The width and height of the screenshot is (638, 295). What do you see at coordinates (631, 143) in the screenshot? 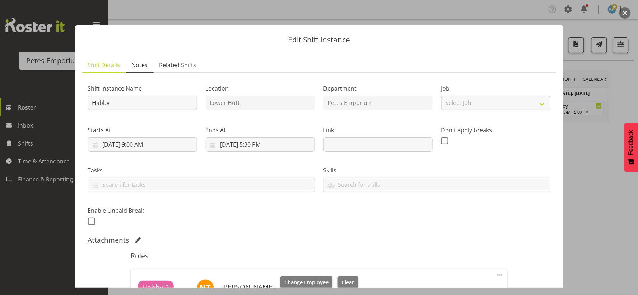
I see `span: Feedback` at bounding box center [631, 143].